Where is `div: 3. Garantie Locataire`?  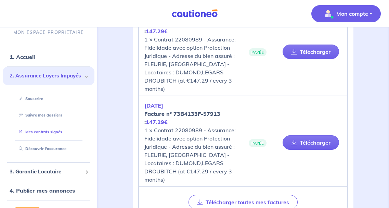 div: 3. Garantie Locataire is located at coordinates (49, 172).